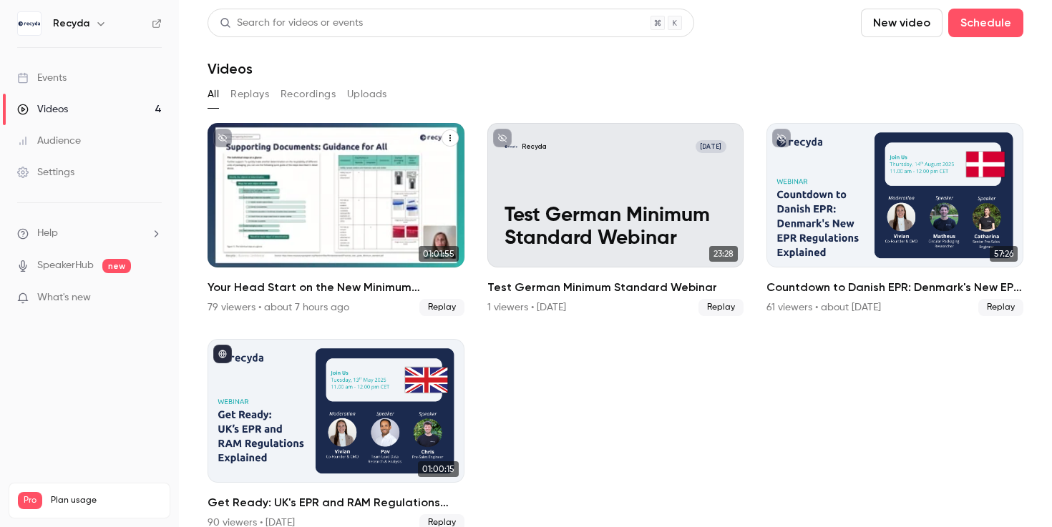  I want to click on div: Search for videos or events, so click(291, 23).